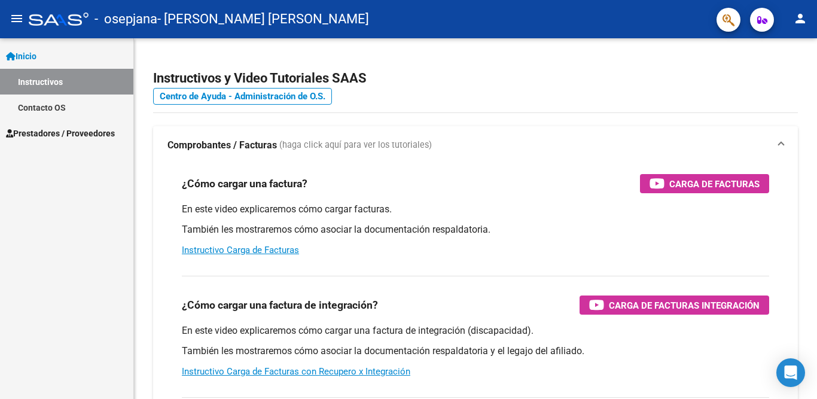 Image resolution: width=817 pixels, height=399 pixels. What do you see at coordinates (476, 230) in the screenshot?
I see `p: También les mostraremos cómo asociar la documentación respaldatoria.` at bounding box center [476, 230].